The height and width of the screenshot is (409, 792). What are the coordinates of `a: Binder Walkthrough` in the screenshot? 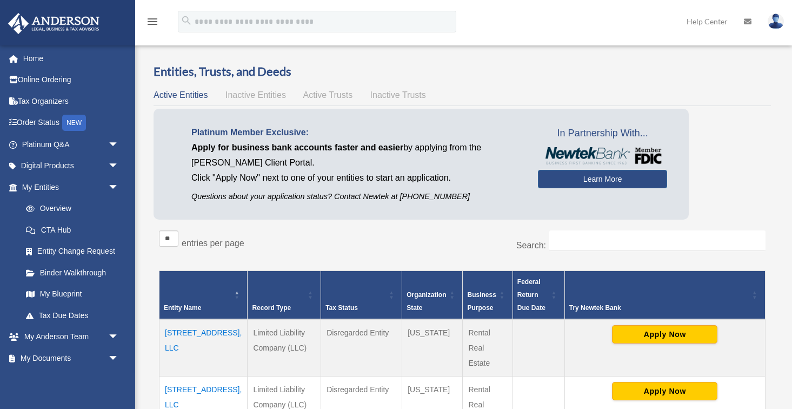 It's located at (72, 273).